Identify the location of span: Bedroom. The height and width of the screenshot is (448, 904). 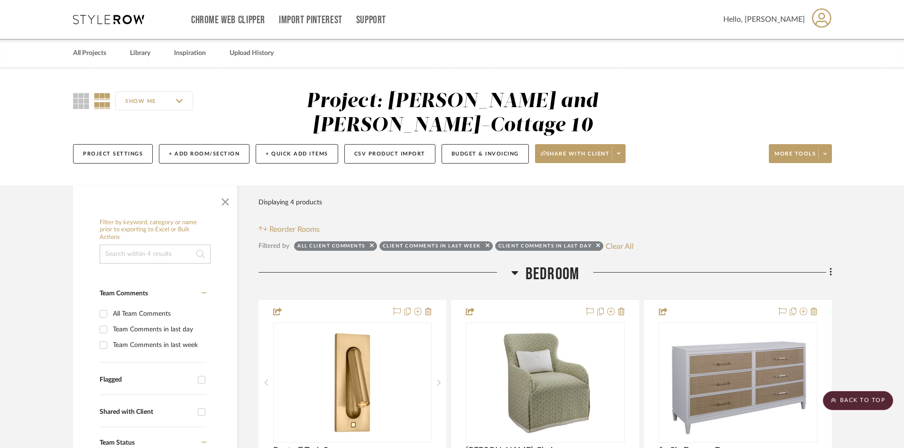
(552, 274).